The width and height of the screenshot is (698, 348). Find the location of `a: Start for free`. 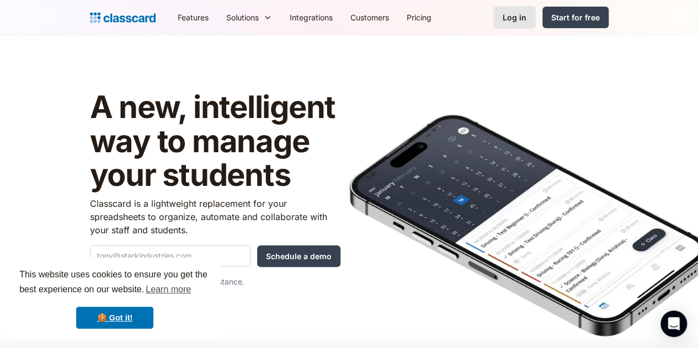

a: Start for free is located at coordinates (576, 17).